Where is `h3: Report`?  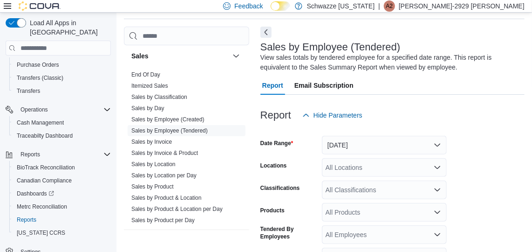 h3: Report is located at coordinates (276, 115).